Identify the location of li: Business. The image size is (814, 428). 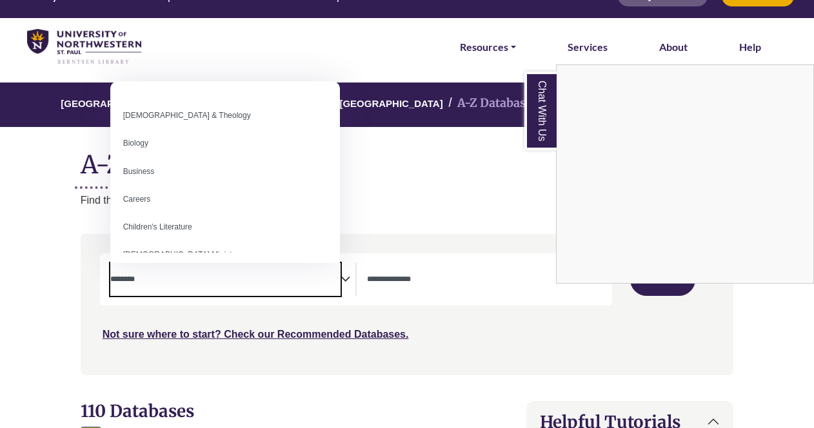
(225, 172).